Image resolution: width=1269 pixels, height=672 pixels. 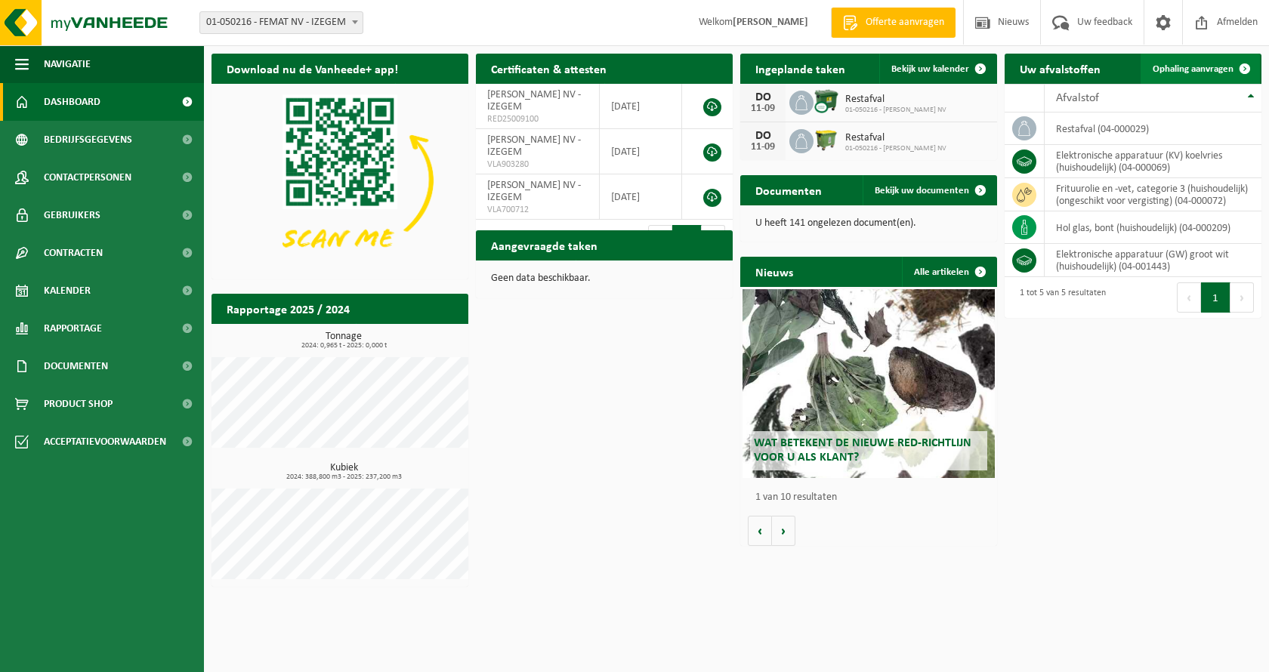 I want to click on span: Documenten, so click(x=76, y=366).